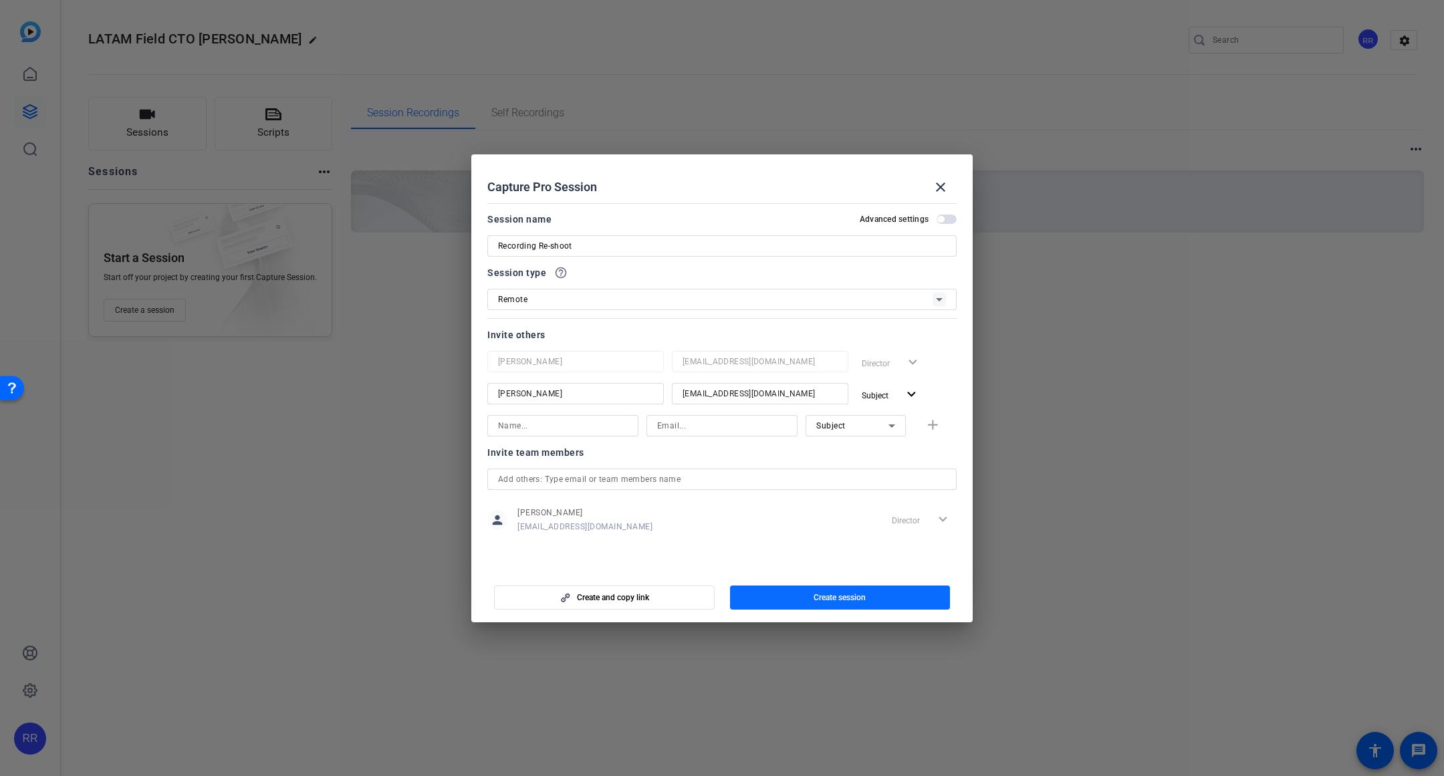 The image size is (1444, 776). I want to click on div: Invite others, so click(722, 335).